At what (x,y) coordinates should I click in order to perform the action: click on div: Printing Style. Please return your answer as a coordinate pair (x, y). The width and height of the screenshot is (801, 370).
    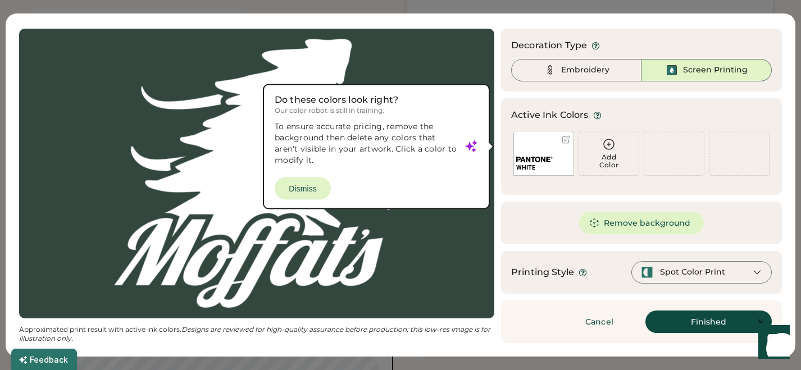
    Looking at the image, I should click on (543, 273).